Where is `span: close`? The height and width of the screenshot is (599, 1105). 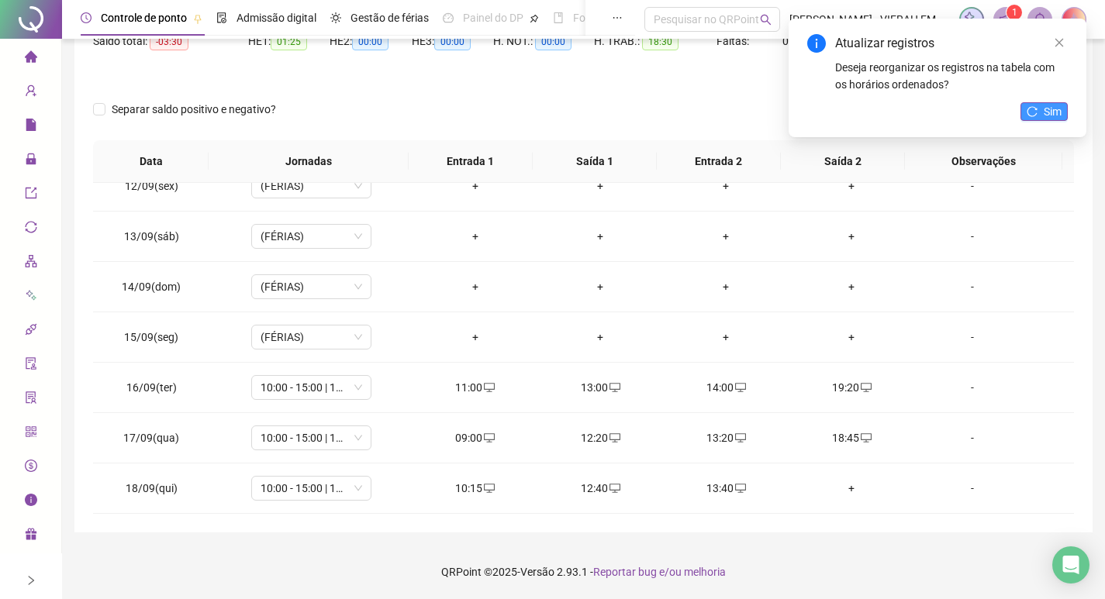 span: close is located at coordinates (1059, 43).